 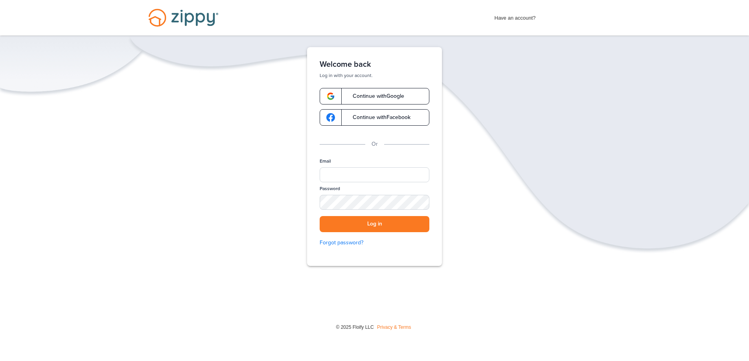 I want to click on span: Continue with Facebook, so click(x=377, y=118).